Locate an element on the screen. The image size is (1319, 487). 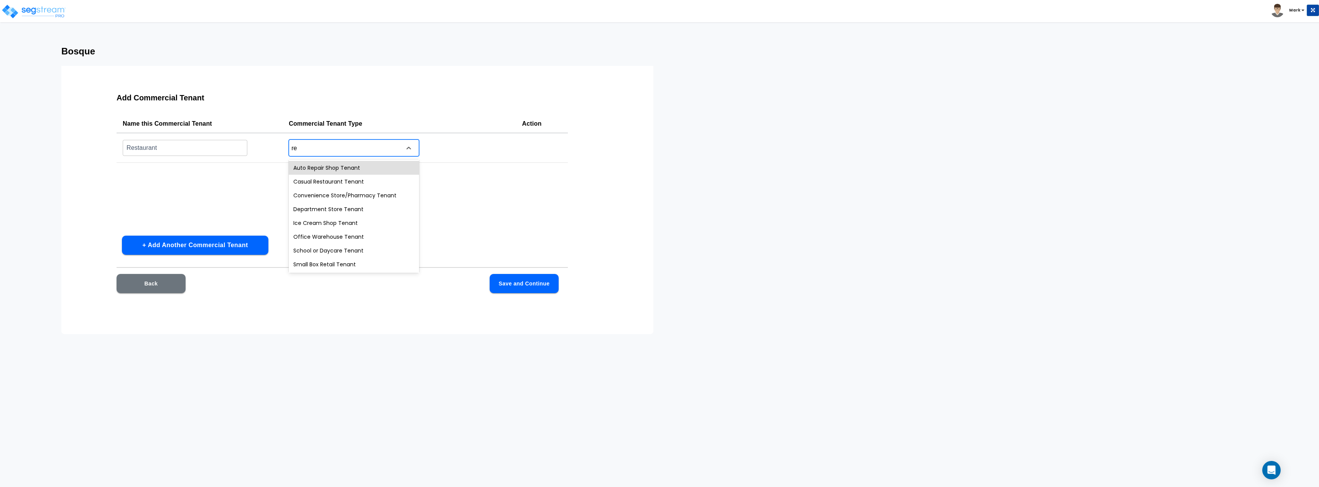
div: Convenience Store/Pharmacy Tenant is located at coordinates (354, 195).